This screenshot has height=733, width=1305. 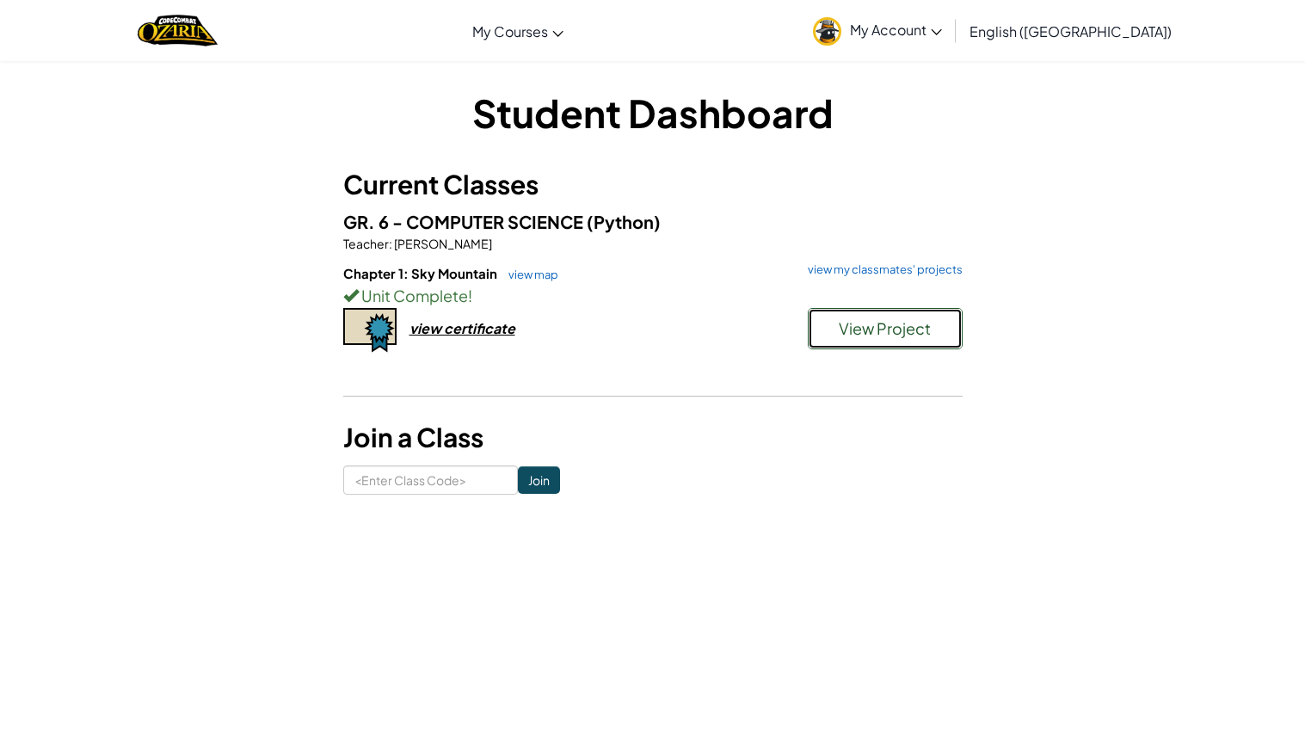 What do you see at coordinates (366, 243) in the screenshot?
I see `span: Teacher` at bounding box center [366, 243].